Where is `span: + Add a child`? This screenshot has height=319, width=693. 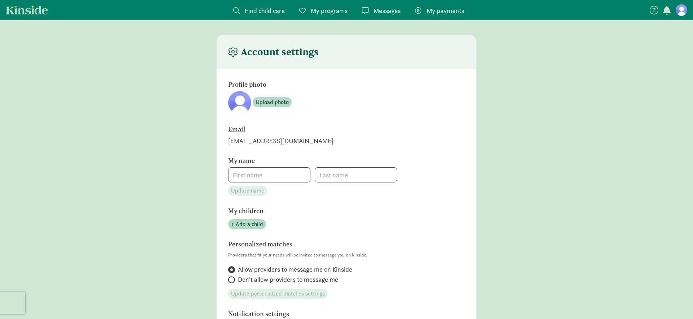 span: + Add a child is located at coordinates (247, 224).